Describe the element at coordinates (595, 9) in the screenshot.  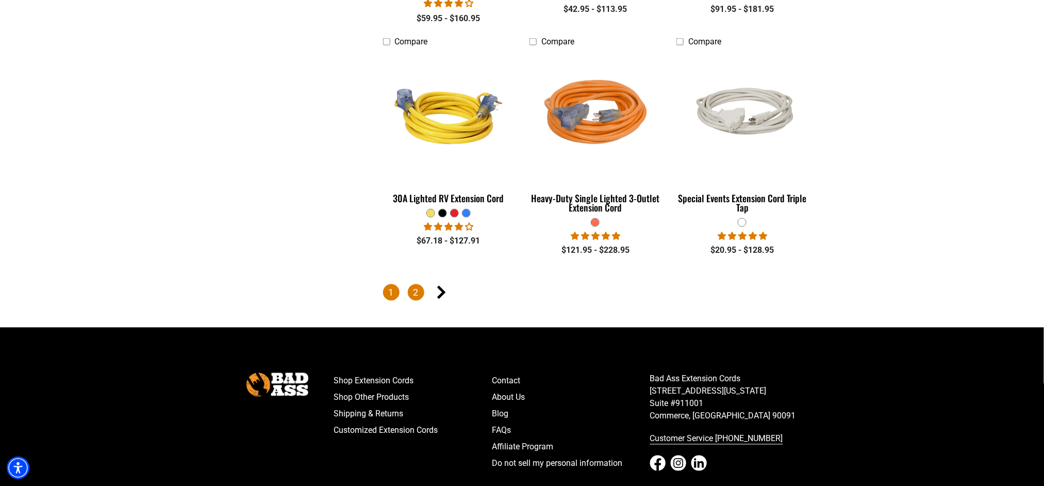
I see `div: $42.95 - $113.95` at that location.